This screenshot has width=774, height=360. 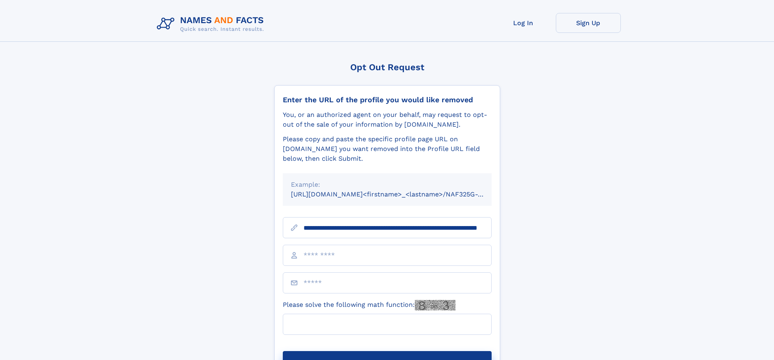 What do you see at coordinates (387, 120) in the screenshot?
I see `div: You, or an authorized agent on your behalf, may request to opt-out of the sale of your informatio...` at bounding box center [387, 120].